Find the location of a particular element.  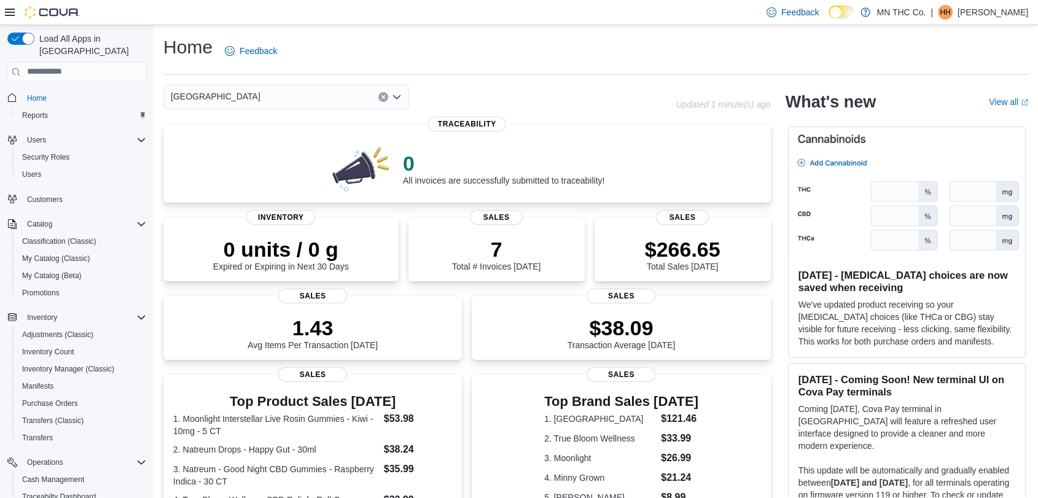

p: $266.65 is located at coordinates (682, 249).